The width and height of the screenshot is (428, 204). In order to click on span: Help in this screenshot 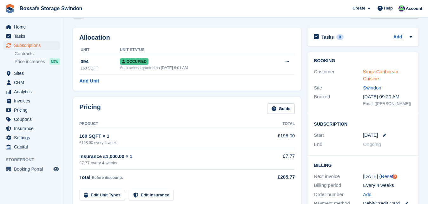, I will do `click(388, 8)`.